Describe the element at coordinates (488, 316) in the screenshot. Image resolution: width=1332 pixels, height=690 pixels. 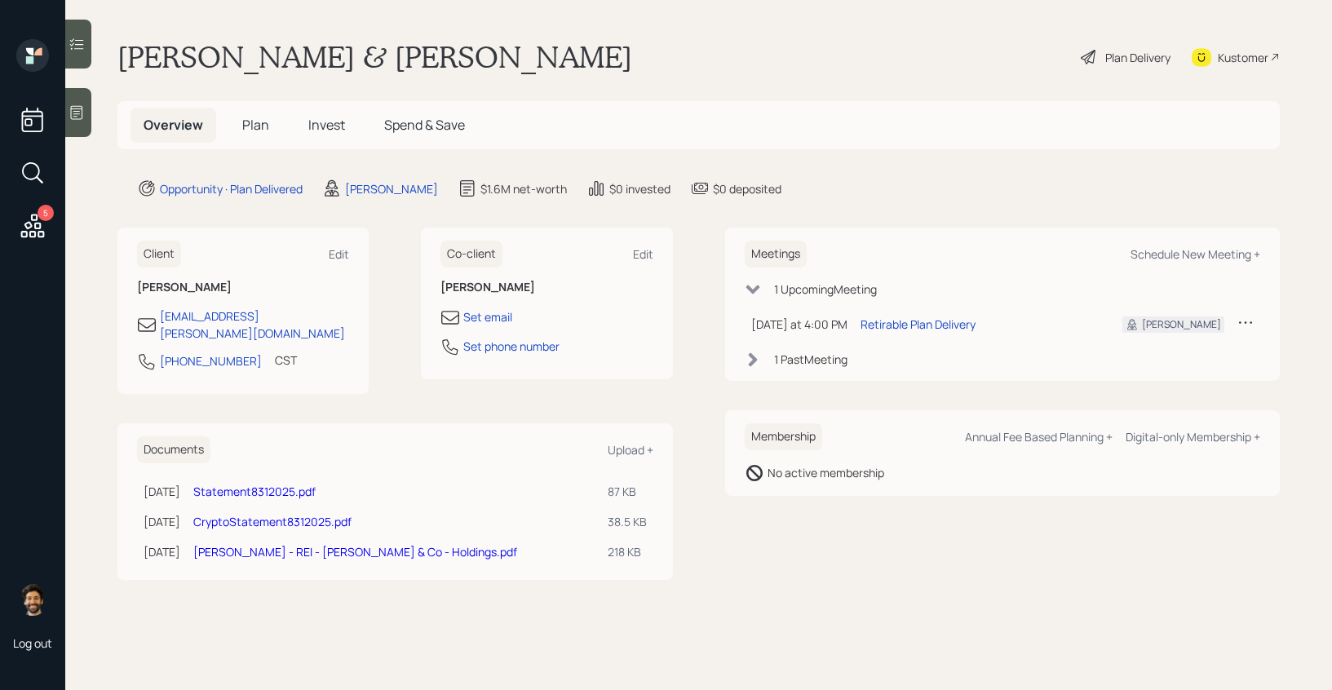
I see `div: Set email` at that location.